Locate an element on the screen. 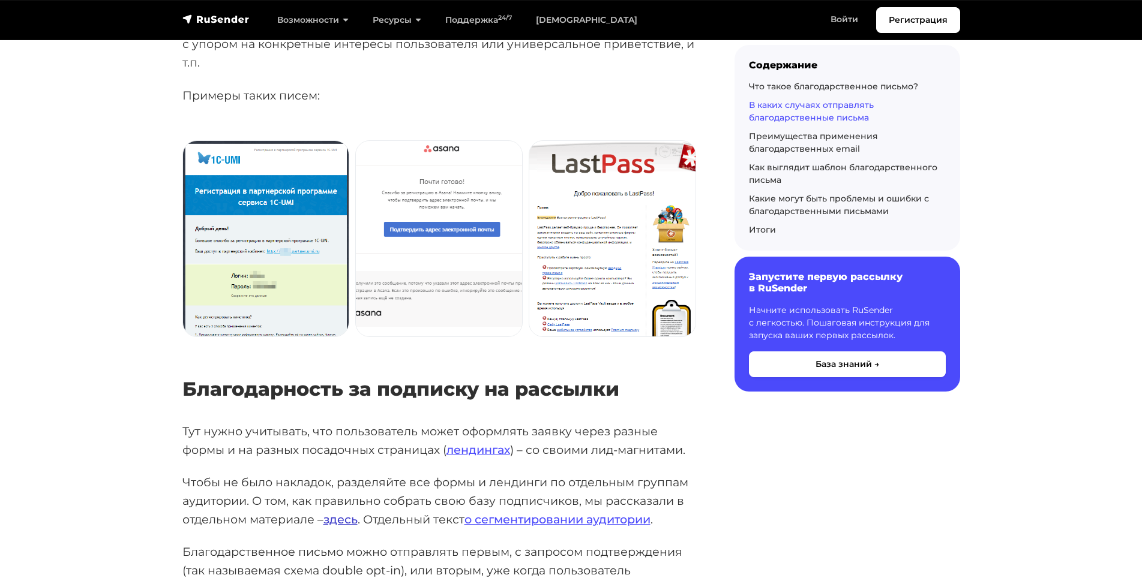 This screenshot has height=581, width=1142. a: лендингах is located at coordinates (478, 450).